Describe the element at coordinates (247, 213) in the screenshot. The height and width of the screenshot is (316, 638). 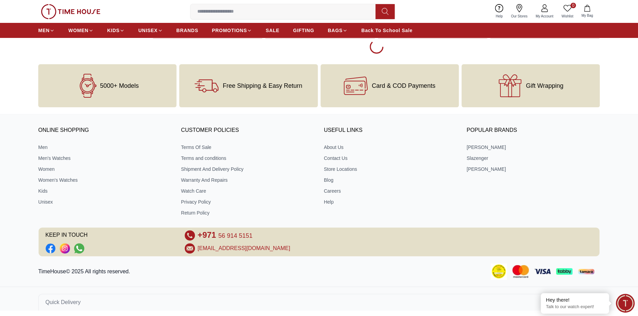
I see `a: Return Policy` at that location.